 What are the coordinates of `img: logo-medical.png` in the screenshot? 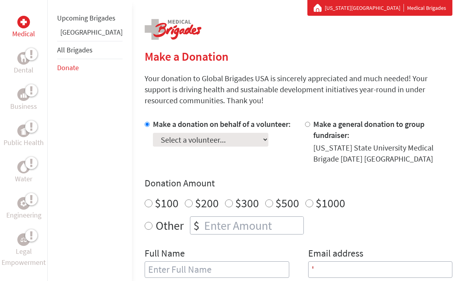 It's located at (173, 29).